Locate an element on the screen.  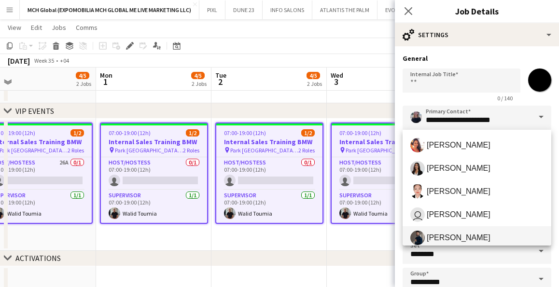
span: Mon is located at coordinates (106, 75).